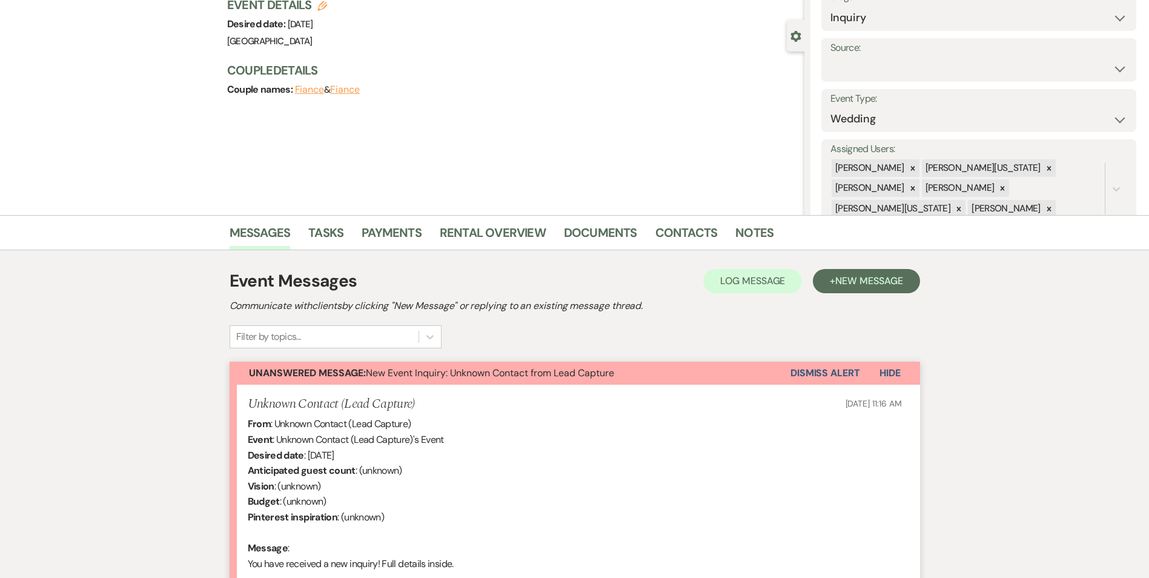 This screenshot has width=1149, height=578. Describe the element at coordinates (268, 337) in the screenshot. I see `div: Filter by topics...` at that location.